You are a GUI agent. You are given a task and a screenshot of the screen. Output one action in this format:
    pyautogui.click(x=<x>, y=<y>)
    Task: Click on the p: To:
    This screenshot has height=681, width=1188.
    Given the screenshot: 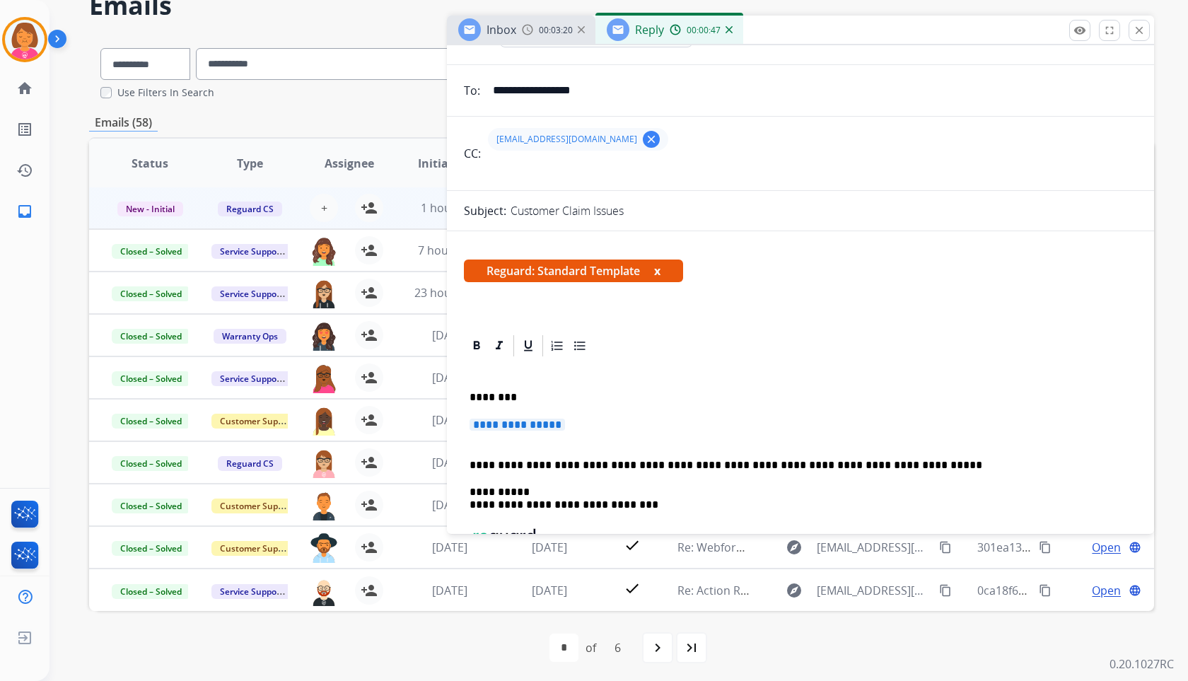 What is the action you would take?
    pyautogui.click(x=472, y=90)
    